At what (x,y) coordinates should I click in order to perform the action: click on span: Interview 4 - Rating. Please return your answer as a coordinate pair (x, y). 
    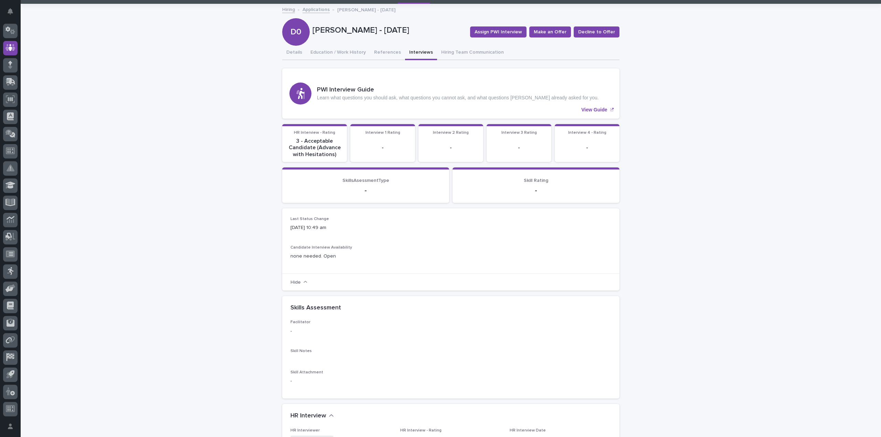
    Looking at the image, I should click on (587, 133).